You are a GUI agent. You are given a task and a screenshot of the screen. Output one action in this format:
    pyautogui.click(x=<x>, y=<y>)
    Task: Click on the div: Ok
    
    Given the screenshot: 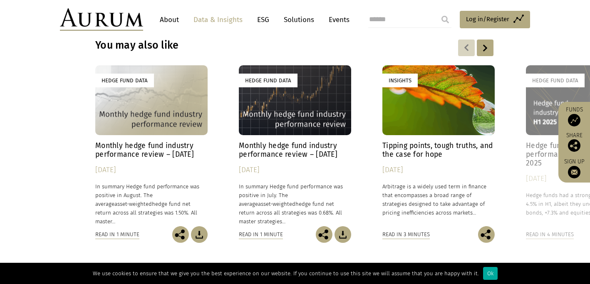 What is the action you would take?
    pyautogui.click(x=490, y=273)
    